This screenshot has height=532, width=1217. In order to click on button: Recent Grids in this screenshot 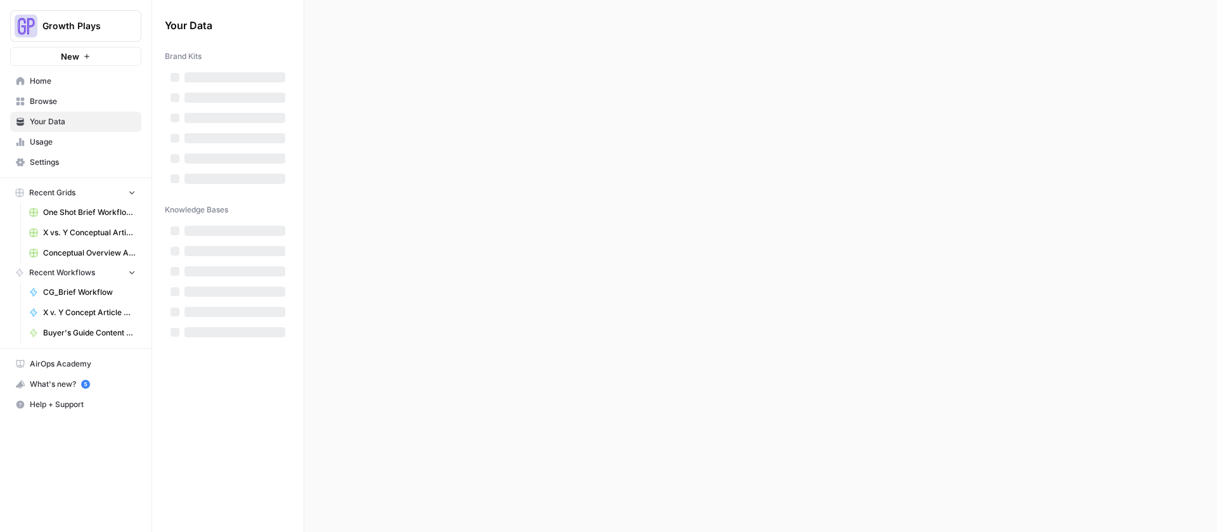, I will do `click(75, 193)`.